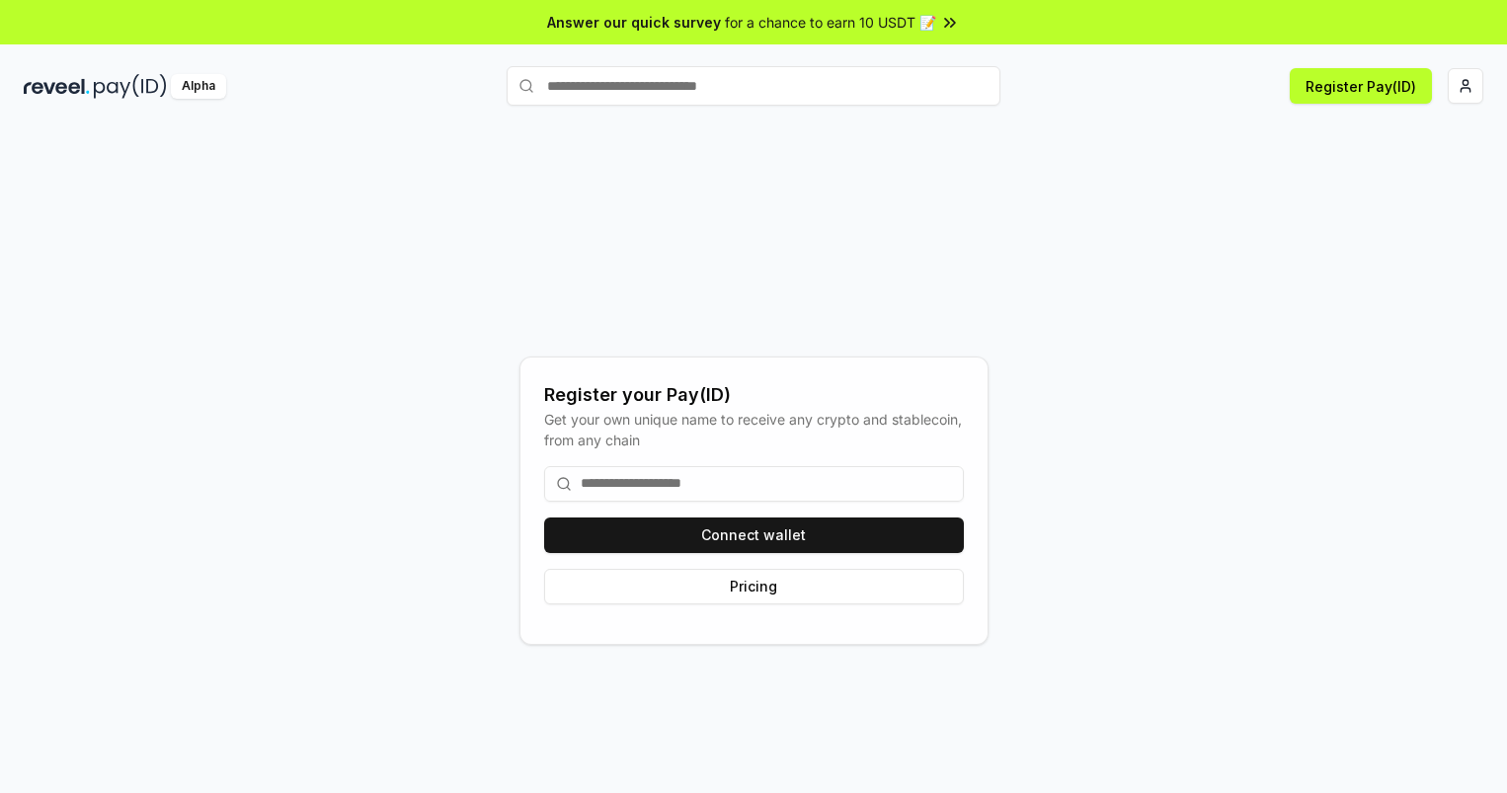 This screenshot has height=793, width=1507. Describe the element at coordinates (56, 86) in the screenshot. I see `img: reveel_dark` at that location.